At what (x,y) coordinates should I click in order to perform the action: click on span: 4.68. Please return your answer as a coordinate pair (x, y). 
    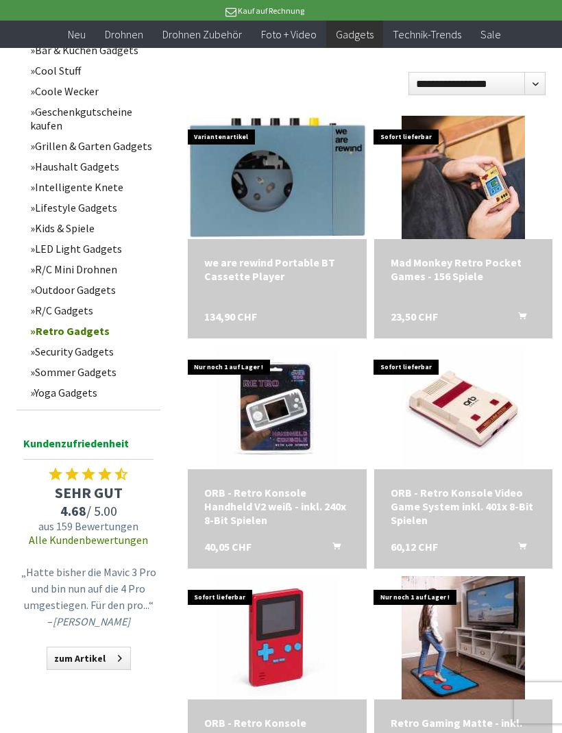
    Looking at the image, I should click on (73, 511).